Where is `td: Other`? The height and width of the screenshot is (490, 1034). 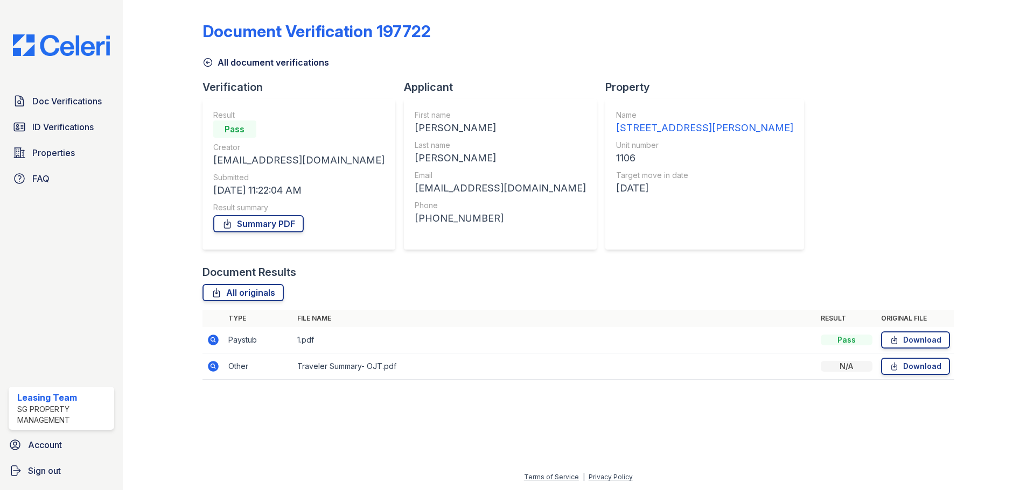
td: Other is located at coordinates (258, 367).